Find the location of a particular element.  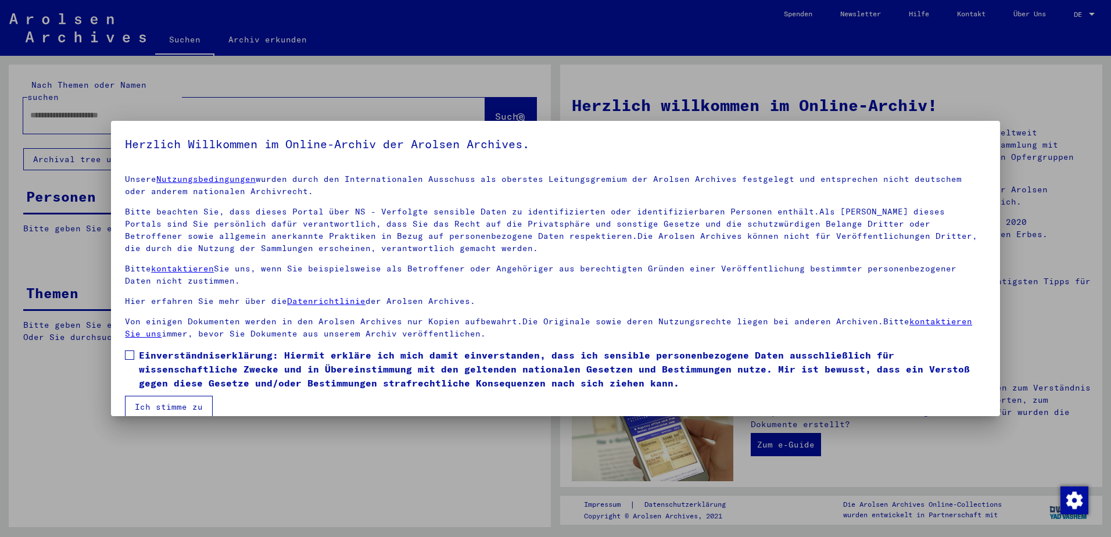

p: Bitte beachten Sie, dass dieses Portal über NS - Verfolgte sensible Daten zu identifizierten oder... is located at coordinates (555, 230).